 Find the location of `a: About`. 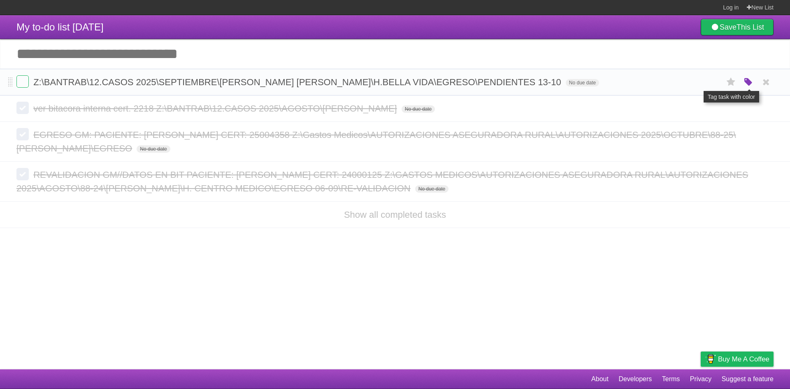

a: About is located at coordinates (600, 379).